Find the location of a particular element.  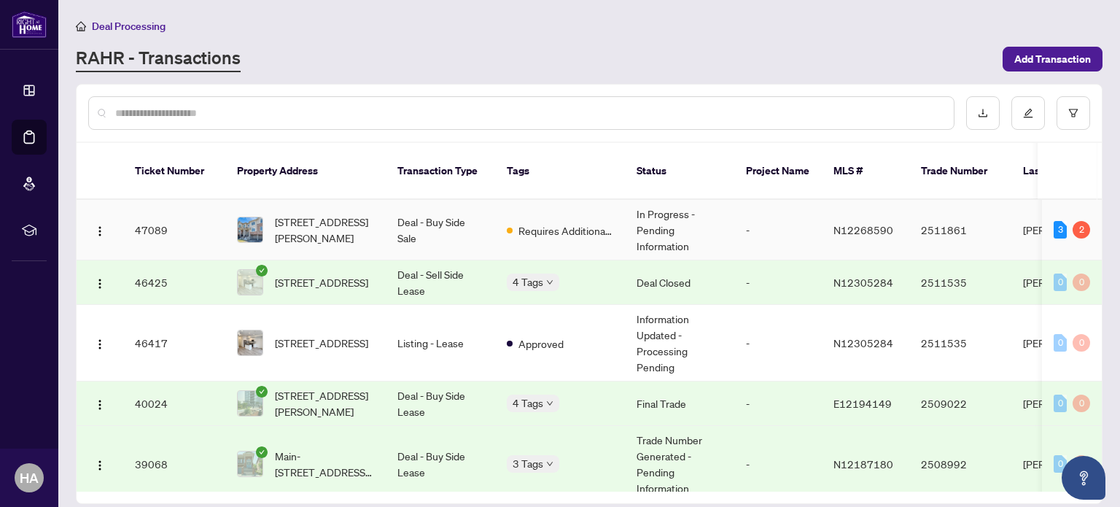

span: Add Transaction is located at coordinates (1052, 59).